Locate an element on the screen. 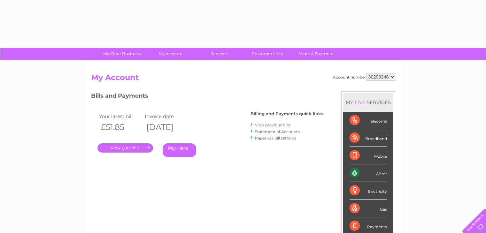 The height and width of the screenshot is (233, 486). a: View previous bills is located at coordinates (273, 125).